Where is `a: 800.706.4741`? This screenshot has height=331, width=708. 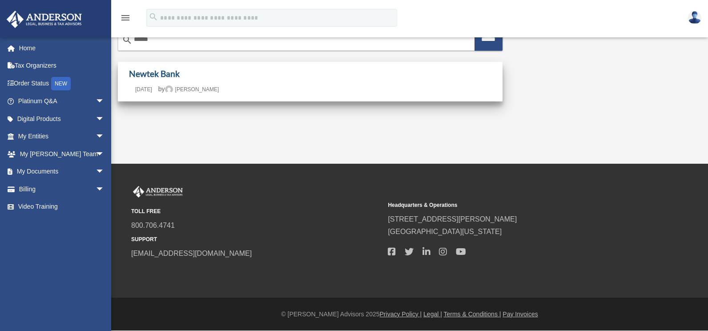 a: 800.706.4741 is located at coordinates (153, 225).